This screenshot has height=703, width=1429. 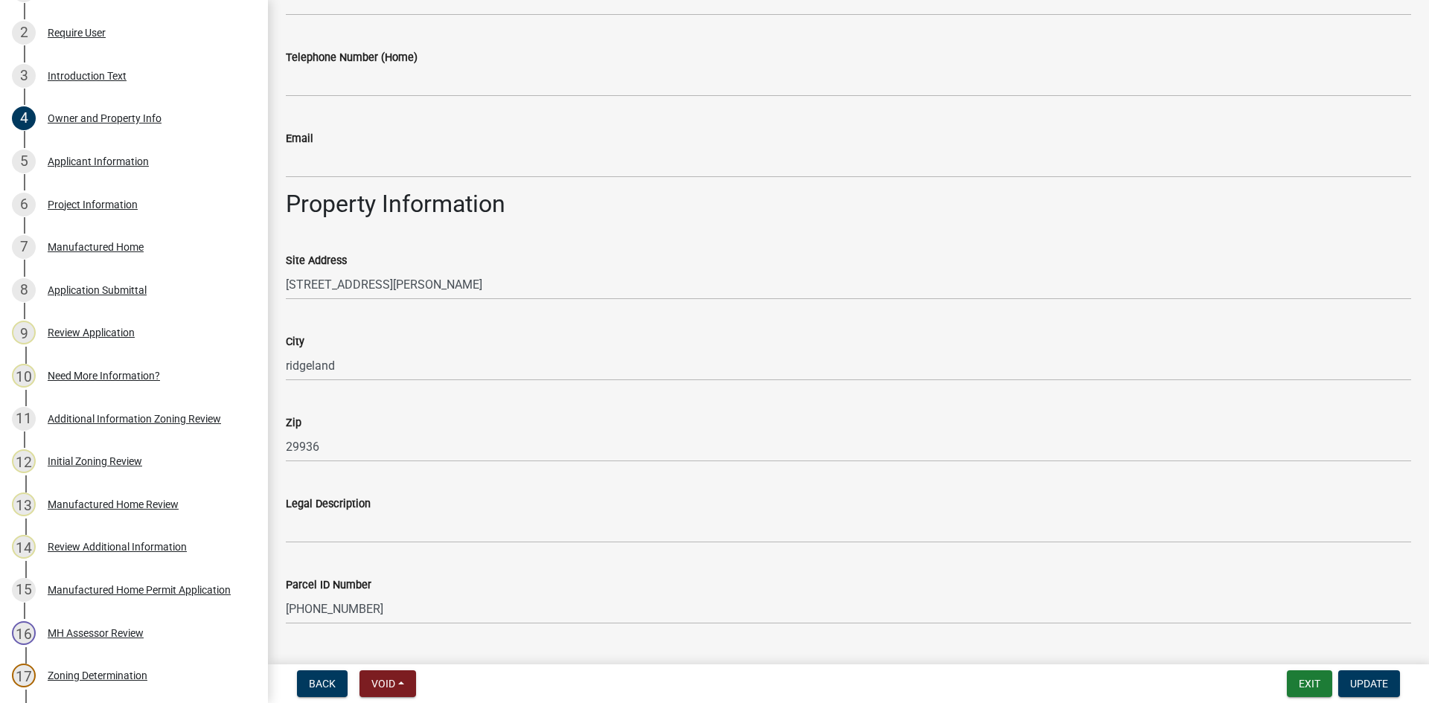 What do you see at coordinates (98, 676) in the screenshot?
I see `div: Zoning Determination` at bounding box center [98, 676].